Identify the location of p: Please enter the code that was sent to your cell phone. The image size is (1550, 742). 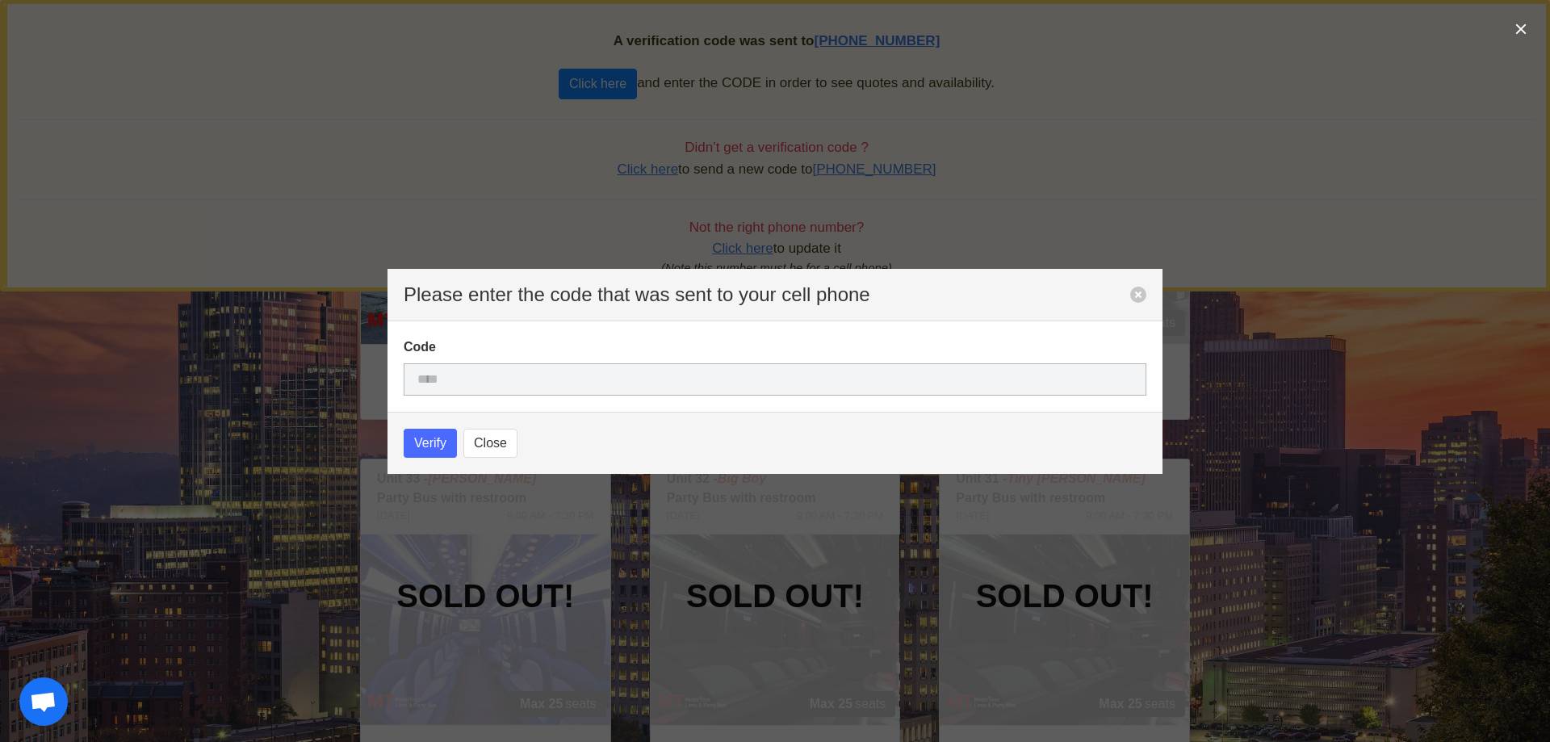
(767, 295).